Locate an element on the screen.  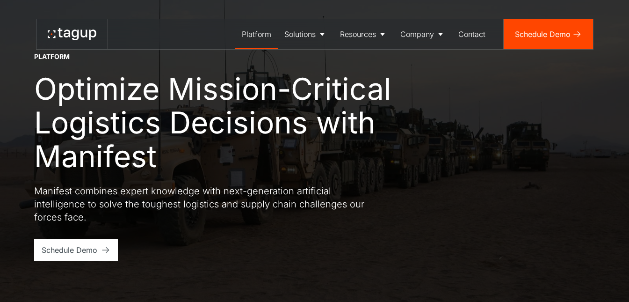
h1: Optimize Mission-Critical Logistics Decisions with Manifest is located at coordinates (231, 123).